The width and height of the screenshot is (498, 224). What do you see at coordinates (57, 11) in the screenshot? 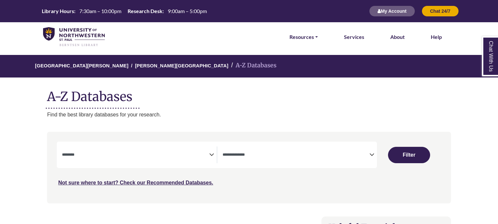
I see `th: Library Hours:` at bounding box center [57, 11].